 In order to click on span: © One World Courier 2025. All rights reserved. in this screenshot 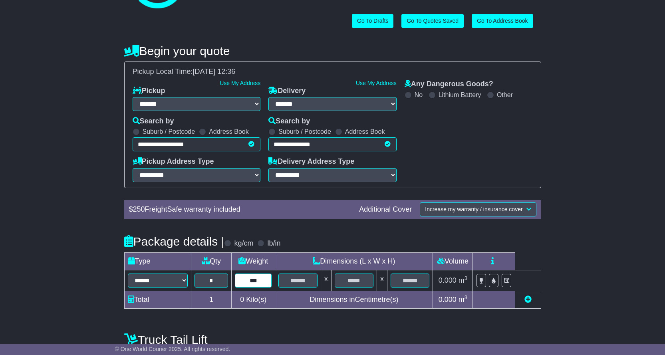, I will do `click(173, 349)`.